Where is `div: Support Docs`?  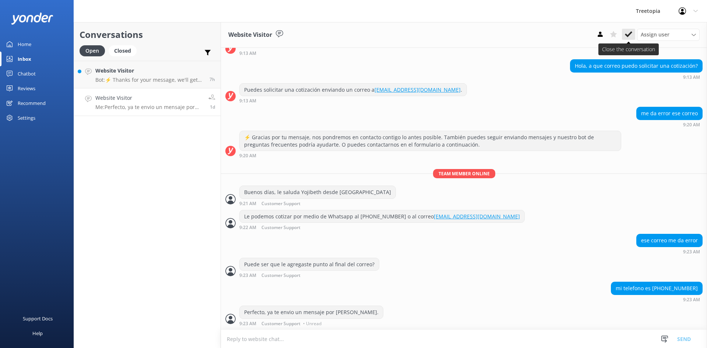 div: Support Docs is located at coordinates (38, 318).